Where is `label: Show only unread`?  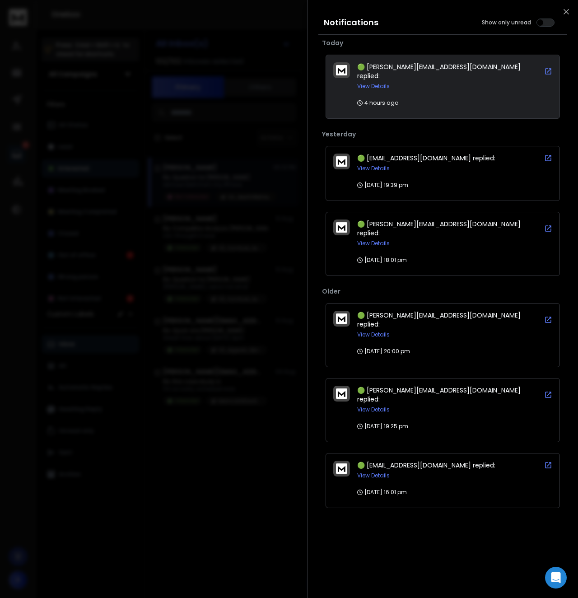 label: Show only unread is located at coordinates (506, 23).